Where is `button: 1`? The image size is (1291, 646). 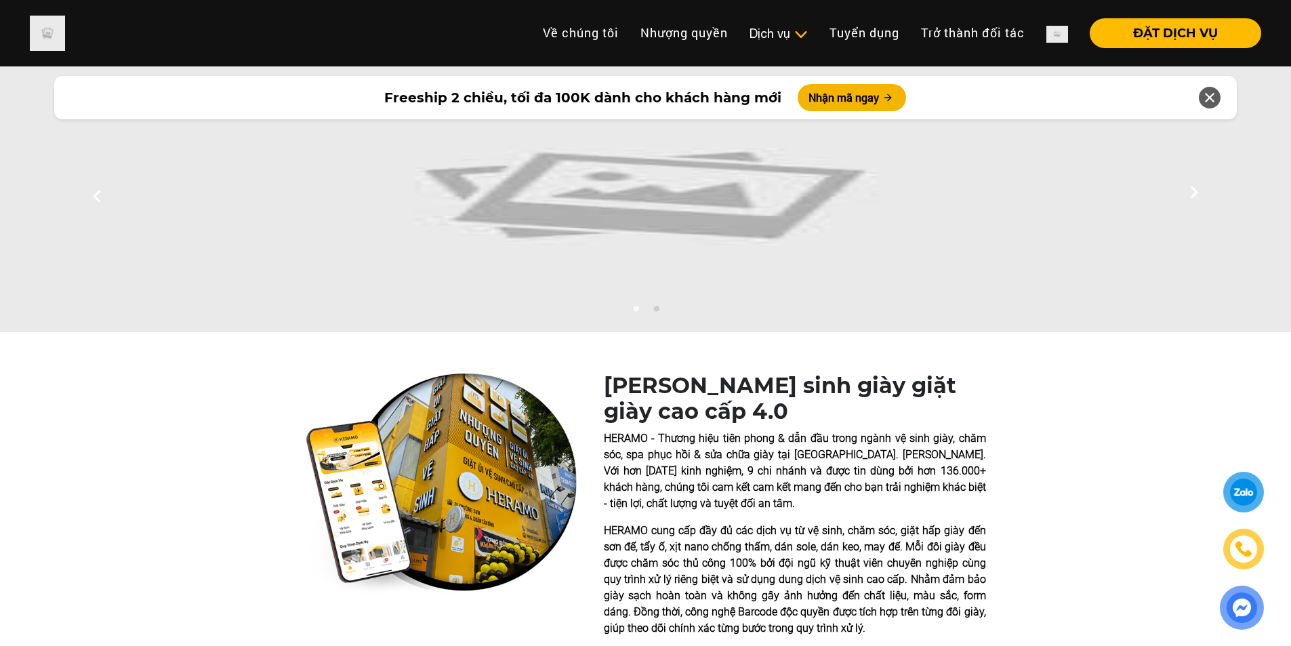 button: 1 is located at coordinates (636, 312).